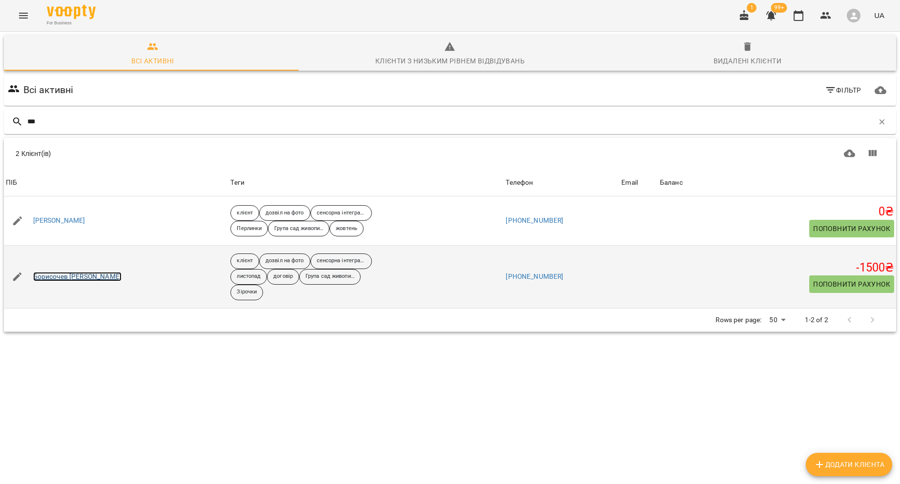 Image resolution: width=900 pixels, height=484 pixels. What do you see at coordinates (519, 183) in the screenshot?
I see `div: Телефон` at bounding box center [519, 183].